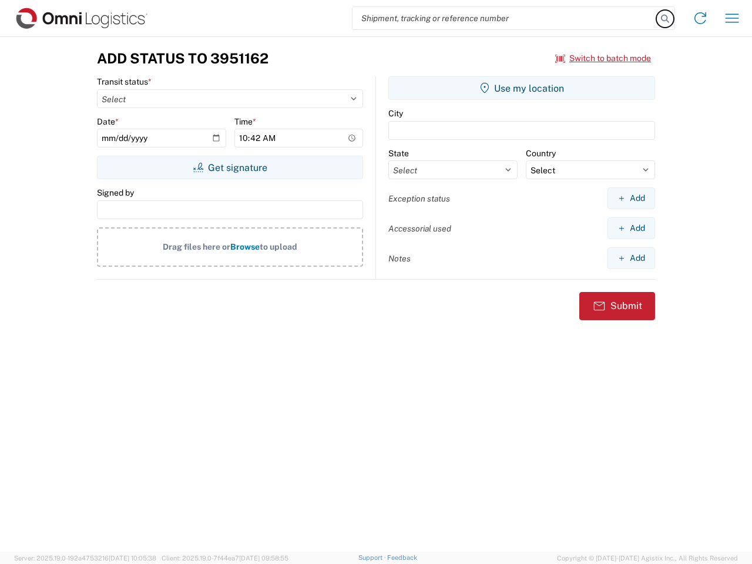 The image size is (752, 564). What do you see at coordinates (115, 193) in the screenshot?
I see `label: Signed by` at bounding box center [115, 193].